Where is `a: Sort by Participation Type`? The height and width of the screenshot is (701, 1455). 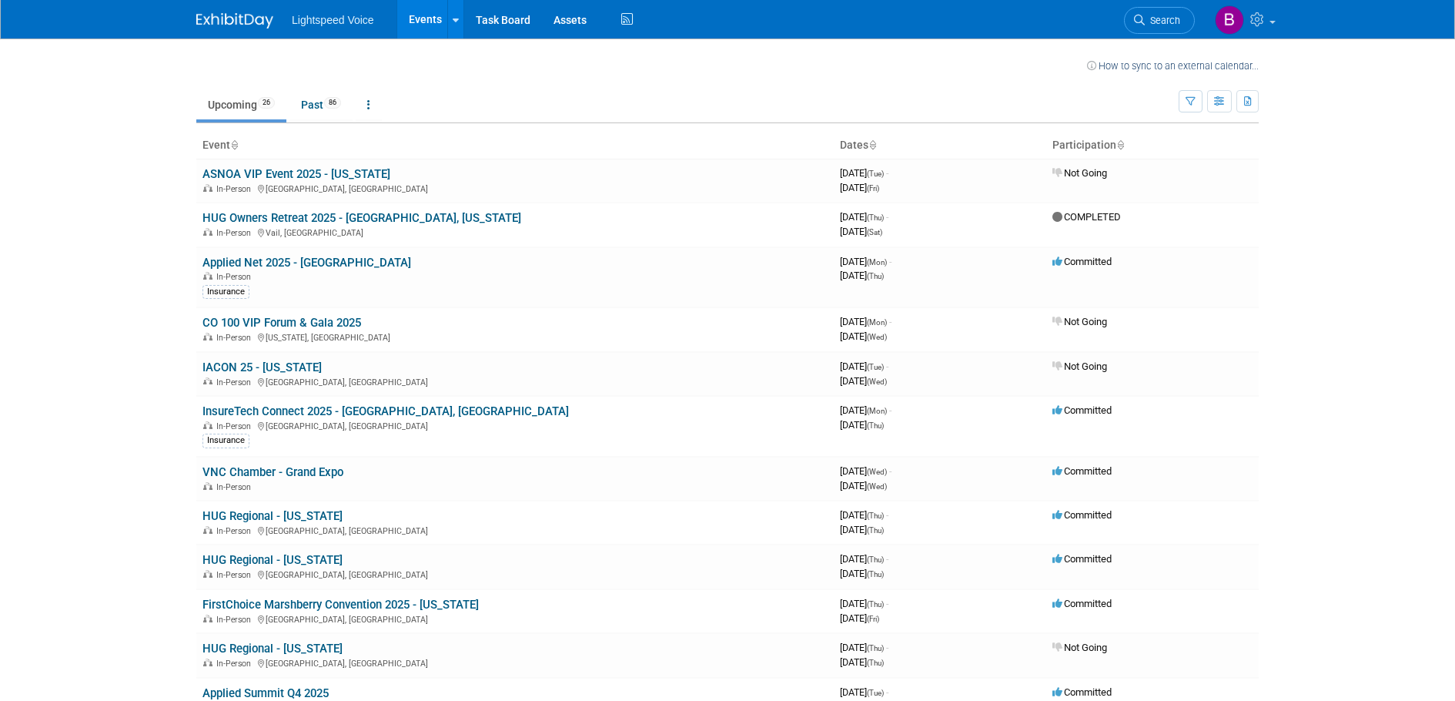 a: Sort by Participation Type is located at coordinates (1120, 145).